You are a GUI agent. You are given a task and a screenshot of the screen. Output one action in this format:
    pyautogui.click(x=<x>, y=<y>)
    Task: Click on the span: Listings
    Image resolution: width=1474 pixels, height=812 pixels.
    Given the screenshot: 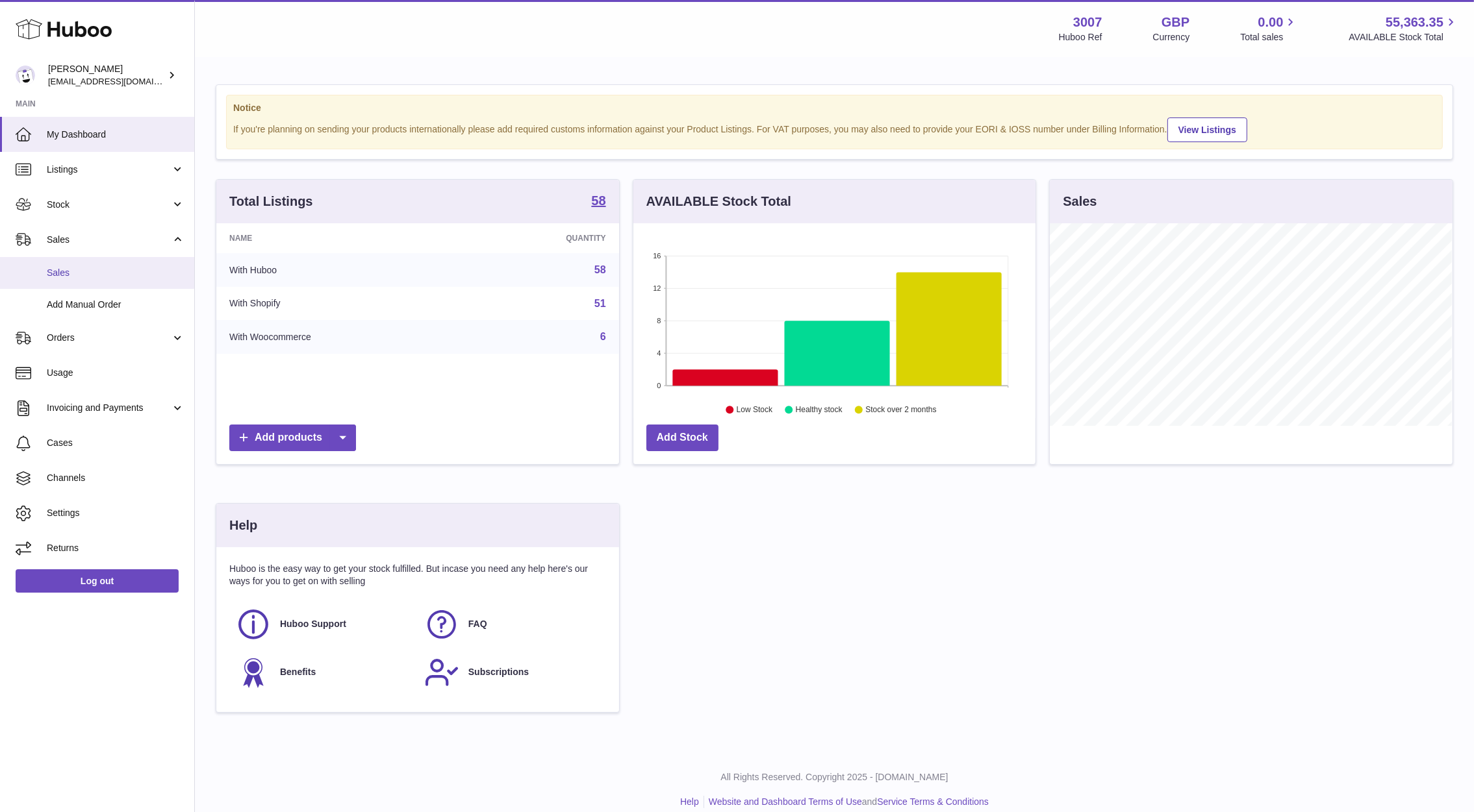 What is the action you would take?
    pyautogui.click(x=109, y=169)
    